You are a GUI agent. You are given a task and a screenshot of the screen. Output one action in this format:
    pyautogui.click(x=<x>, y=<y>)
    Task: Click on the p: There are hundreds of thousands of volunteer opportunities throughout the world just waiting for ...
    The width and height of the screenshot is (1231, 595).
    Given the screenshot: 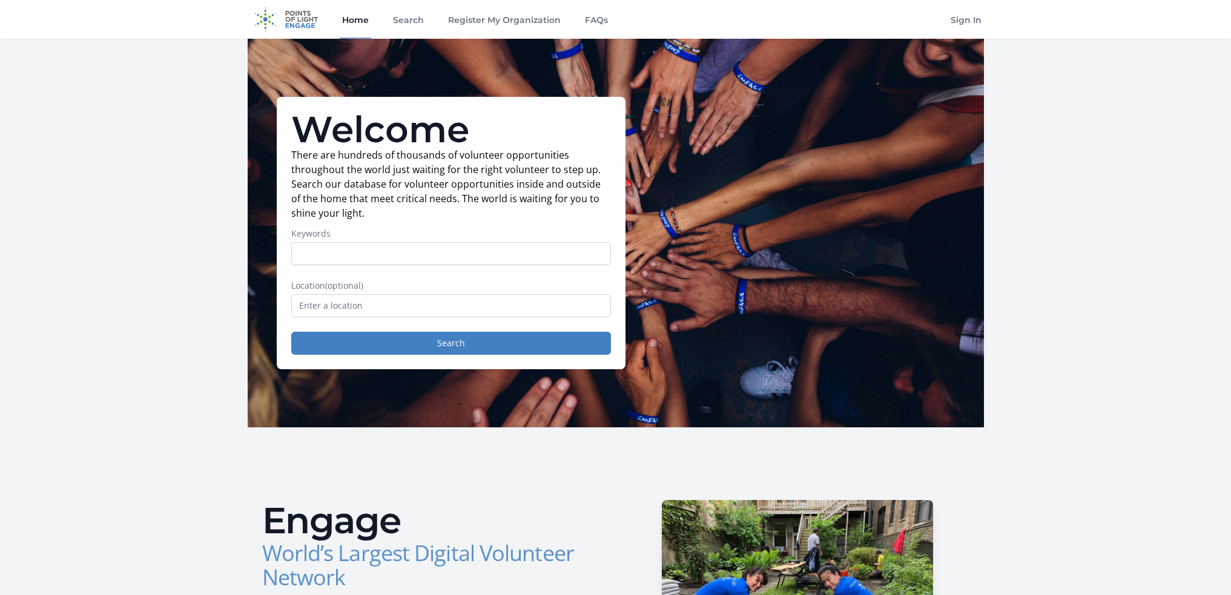 What is the action you would take?
    pyautogui.click(x=451, y=184)
    